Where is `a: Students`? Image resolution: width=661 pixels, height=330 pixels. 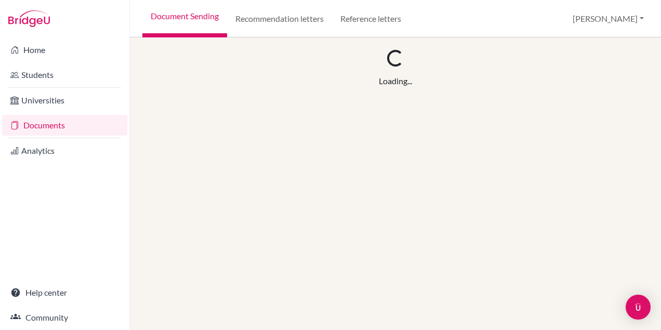
a: Students is located at coordinates (64, 75).